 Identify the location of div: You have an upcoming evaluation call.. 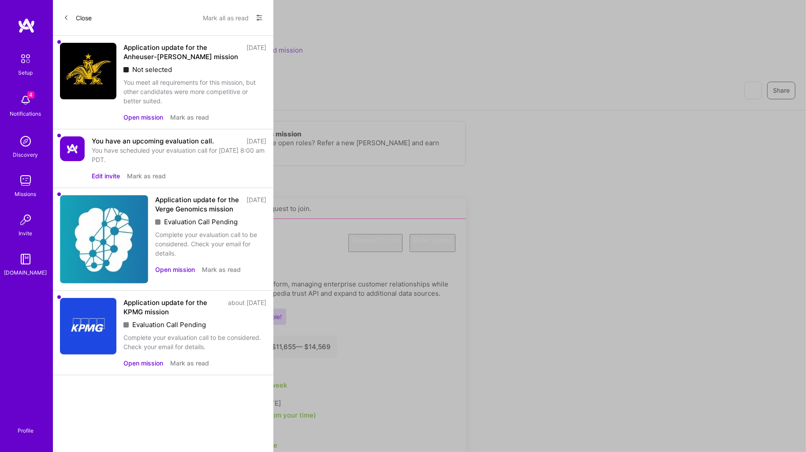
(153, 141).